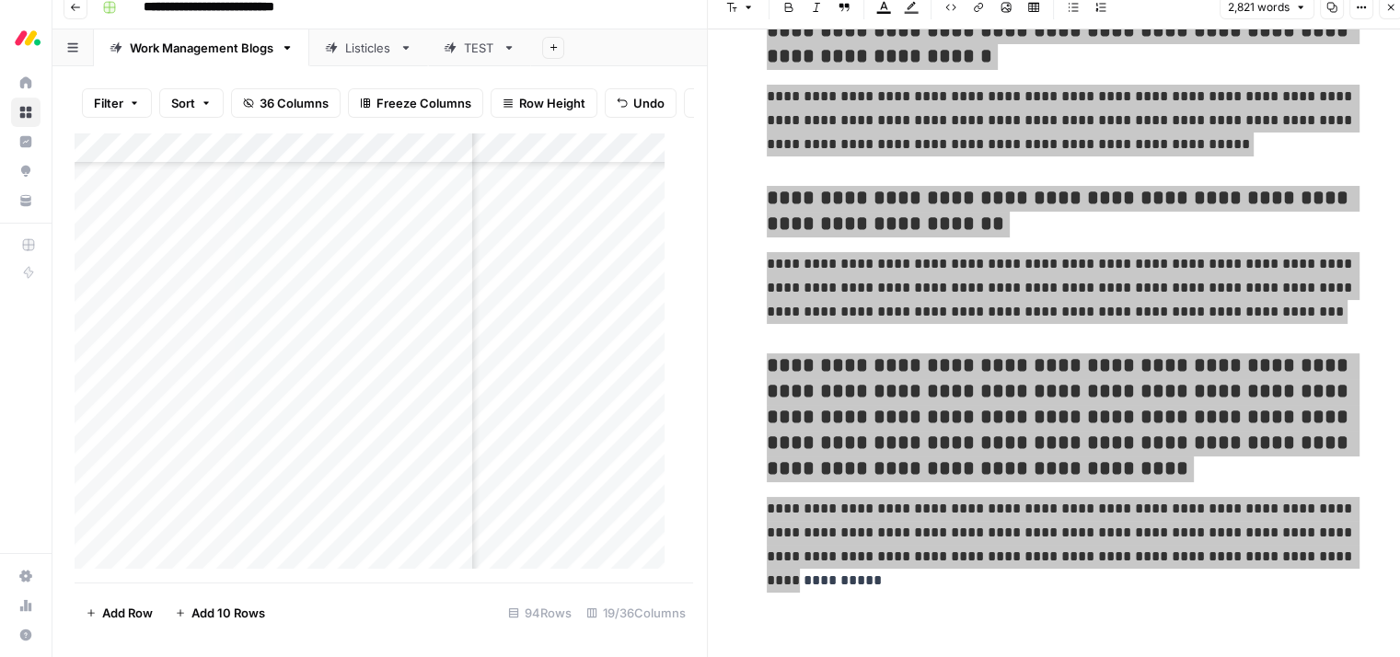 This screenshot has width=1400, height=657. Describe the element at coordinates (228, 613) in the screenshot. I see `span: Add 10 Rows` at that location.